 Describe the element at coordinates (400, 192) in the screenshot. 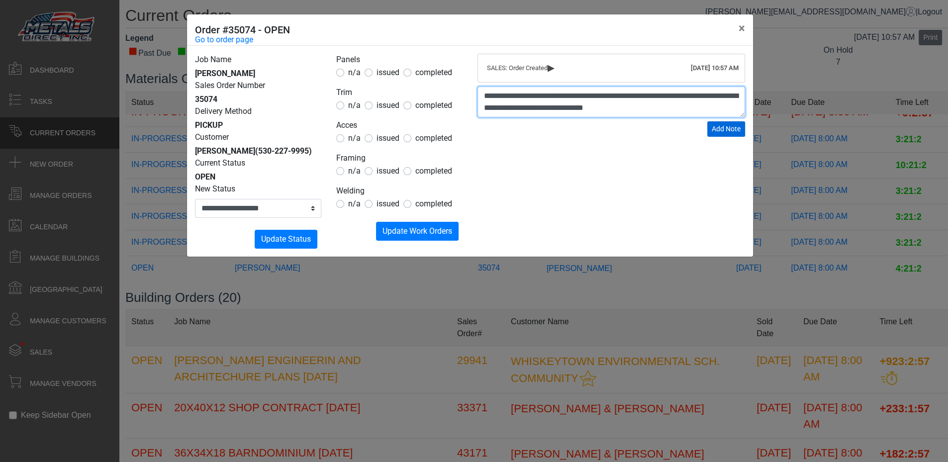

I see `legend: Welding` at that location.